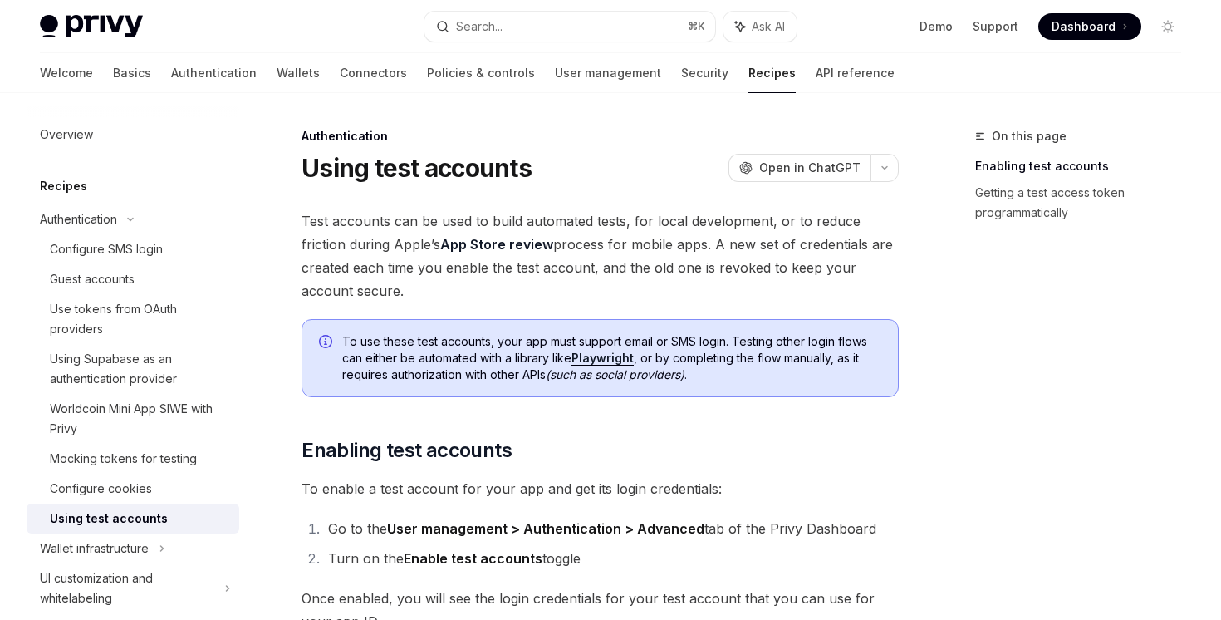 This screenshot has height=620, width=1221. I want to click on a: Connectors, so click(373, 73).